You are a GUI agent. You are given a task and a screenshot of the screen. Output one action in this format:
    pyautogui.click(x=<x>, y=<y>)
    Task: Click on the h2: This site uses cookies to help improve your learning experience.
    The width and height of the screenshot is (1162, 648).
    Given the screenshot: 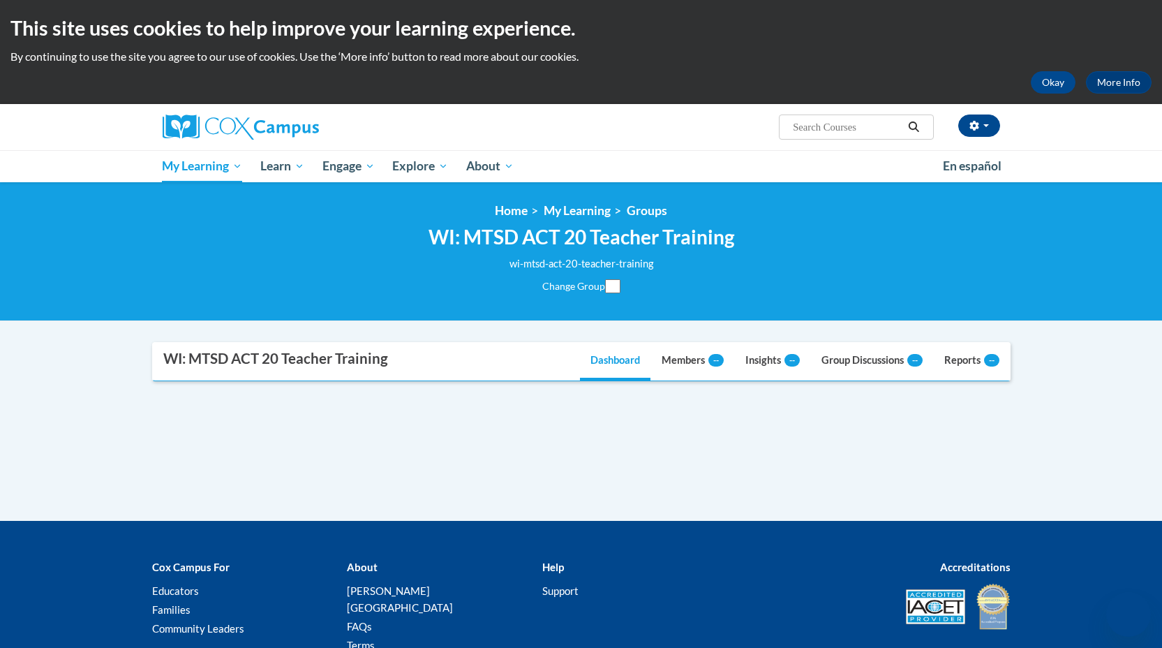 What is the action you would take?
    pyautogui.click(x=581, y=28)
    